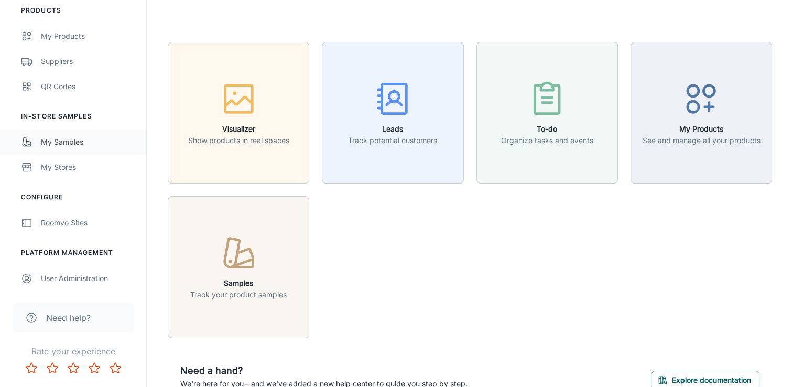  Describe the element at coordinates (238, 294) in the screenshot. I see `p: Track your product samples` at that location.